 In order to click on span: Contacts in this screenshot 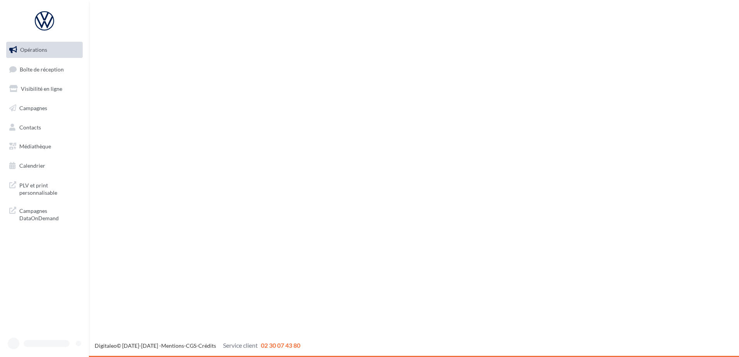, I will do `click(30, 127)`.